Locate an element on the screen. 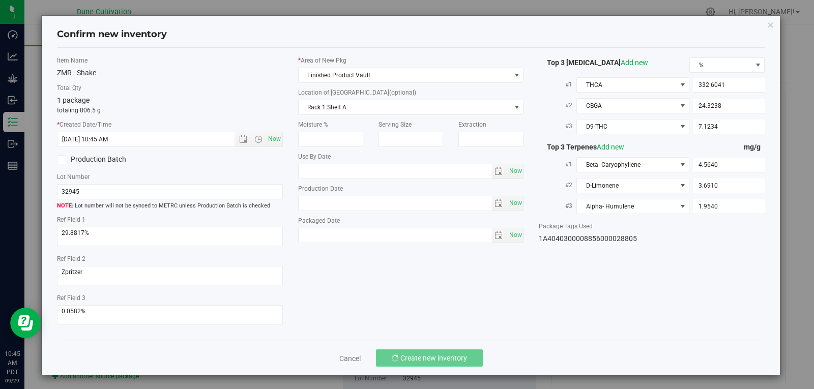 The width and height of the screenshot is (814, 389). label: Item Name is located at coordinates (170, 61).